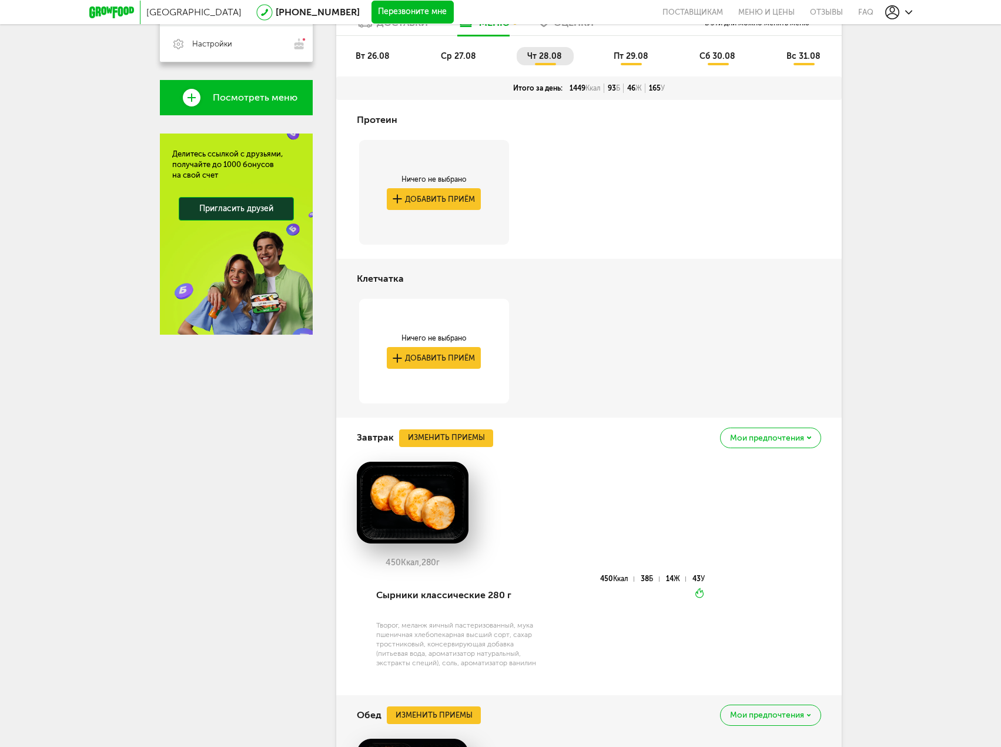  What do you see at coordinates (236, 165) in the screenshot?
I see `div: Делитесь ссылкой с друзьями, получайте до 1000 бонусов на свой счет` at bounding box center [236, 165].